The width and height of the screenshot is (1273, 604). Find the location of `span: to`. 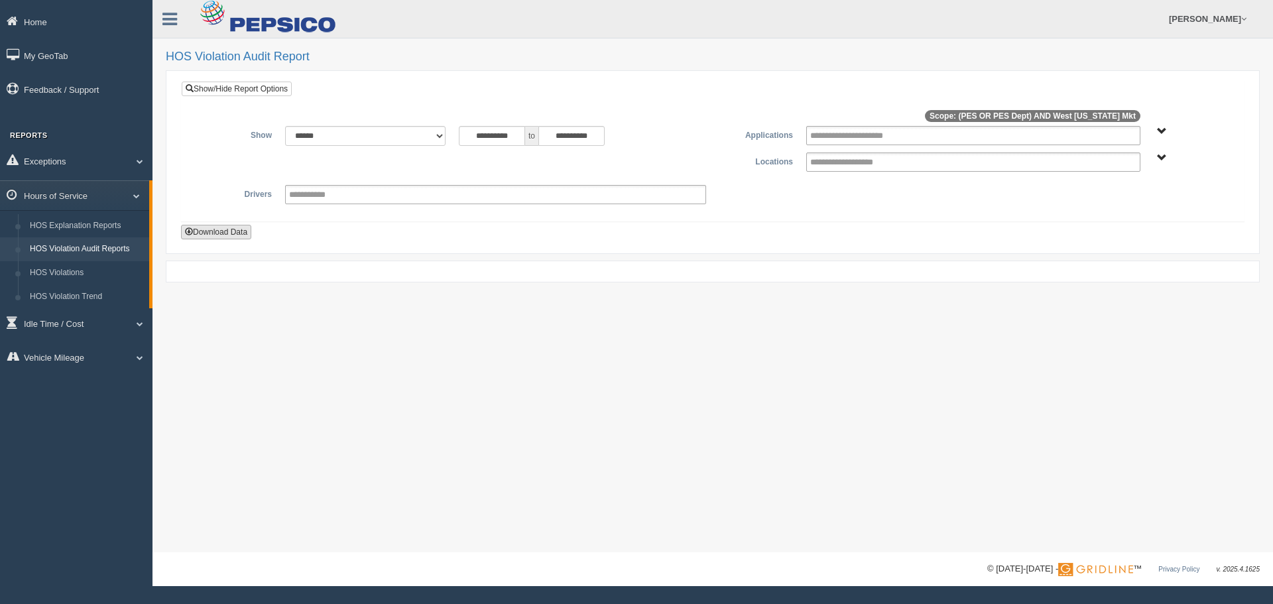

span: to is located at coordinates (532, 136).